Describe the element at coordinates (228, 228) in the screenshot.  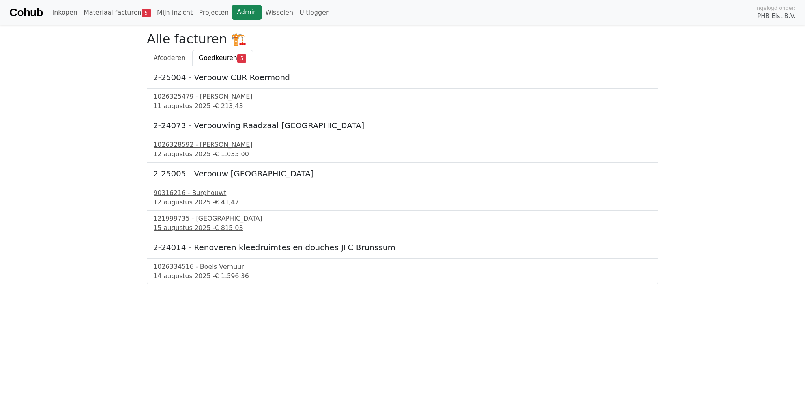
I see `span: € 815,03` at that location.